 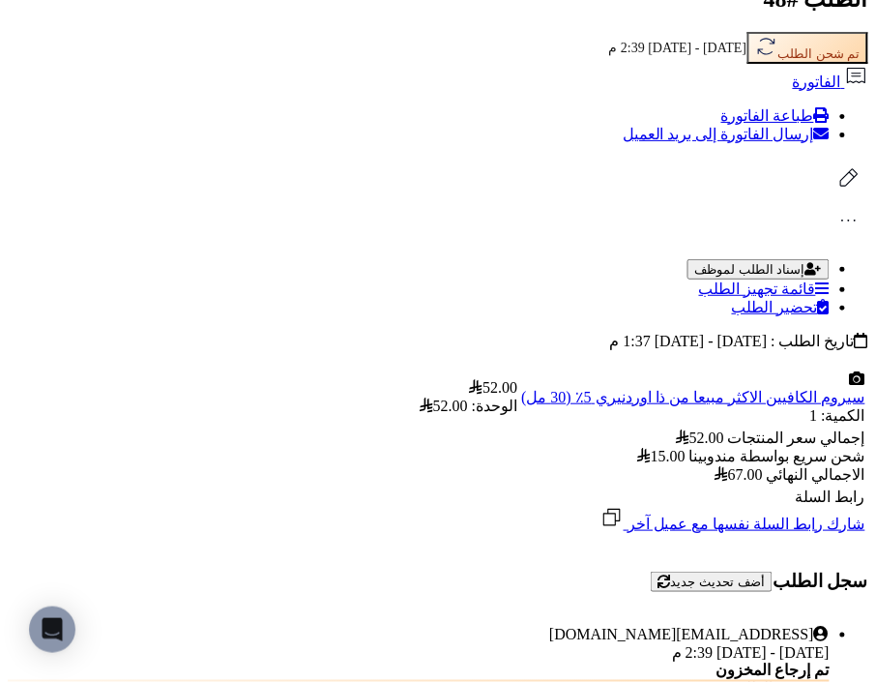 I want to click on a: سيروم الكافيين الاكثر مبيعا من ذا اوردنيري 5٪ (30 مل), so click(x=693, y=396).